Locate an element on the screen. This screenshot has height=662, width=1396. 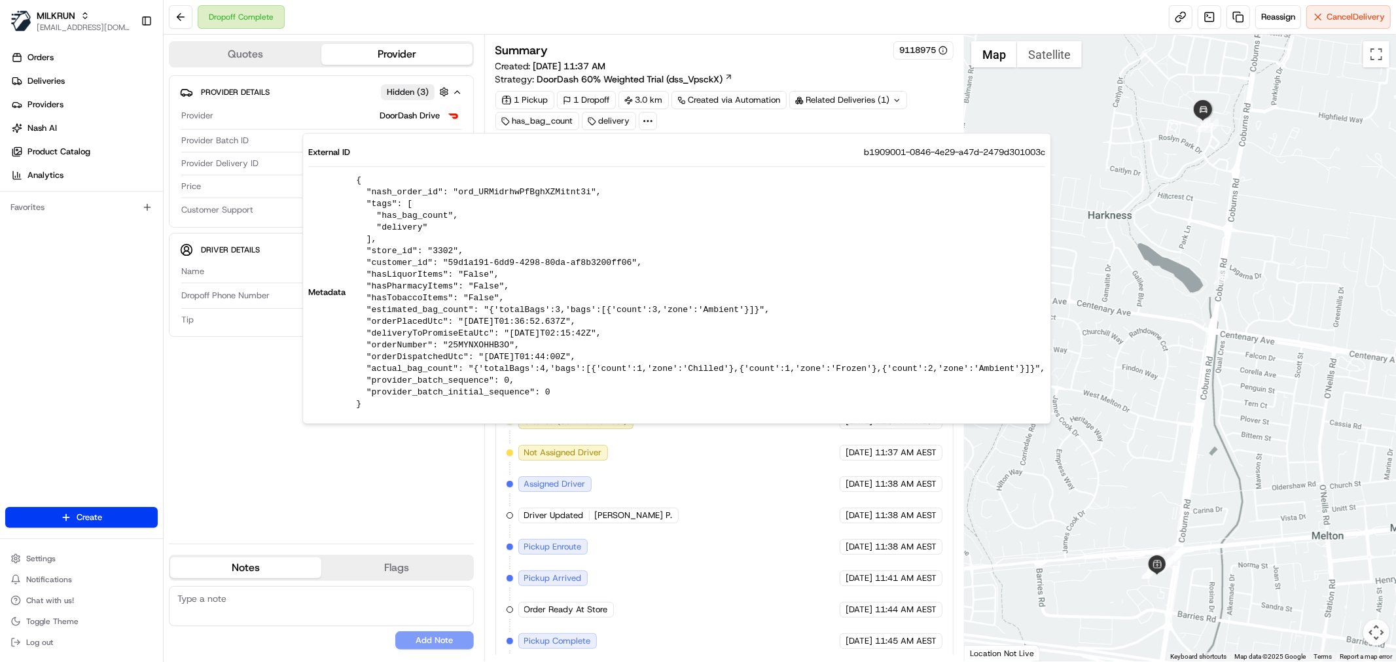
span: External ID is located at coordinates (329, 152).